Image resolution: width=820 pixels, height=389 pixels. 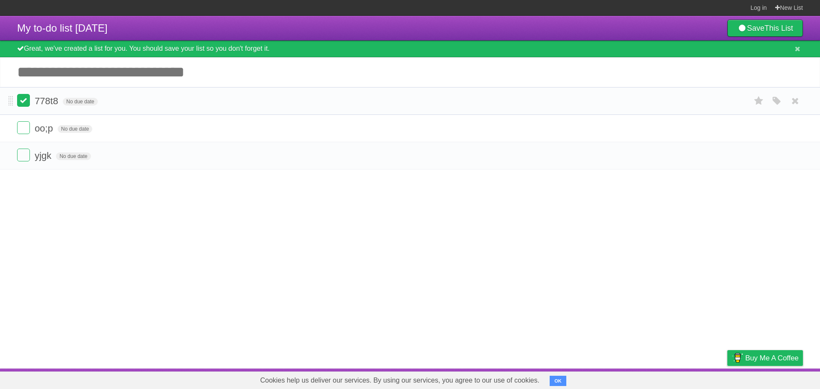 What do you see at coordinates (765, 358) in the screenshot?
I see `a: Buy me a coffee` at bounding box center [765, 358].